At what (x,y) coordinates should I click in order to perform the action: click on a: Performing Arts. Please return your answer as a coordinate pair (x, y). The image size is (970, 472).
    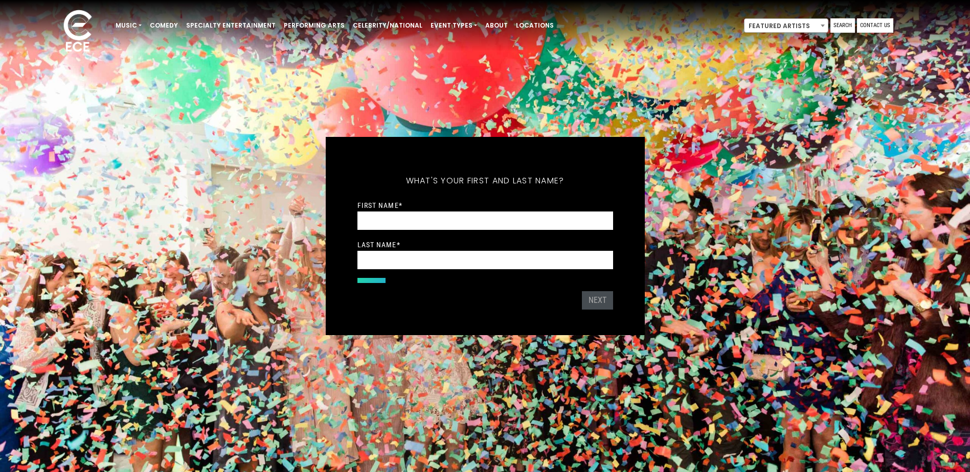
    Looking at the image, I should click on (314, 26).